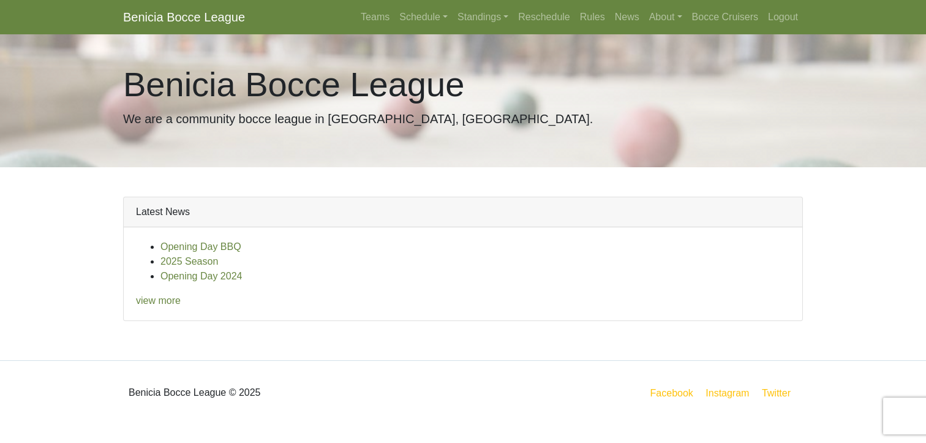 The height and width of the screenshot is (443, 926). What do you see at coordinates (780, 393) in the screenshot?
I see `a: Twitter` at bounding box center [780, 393].